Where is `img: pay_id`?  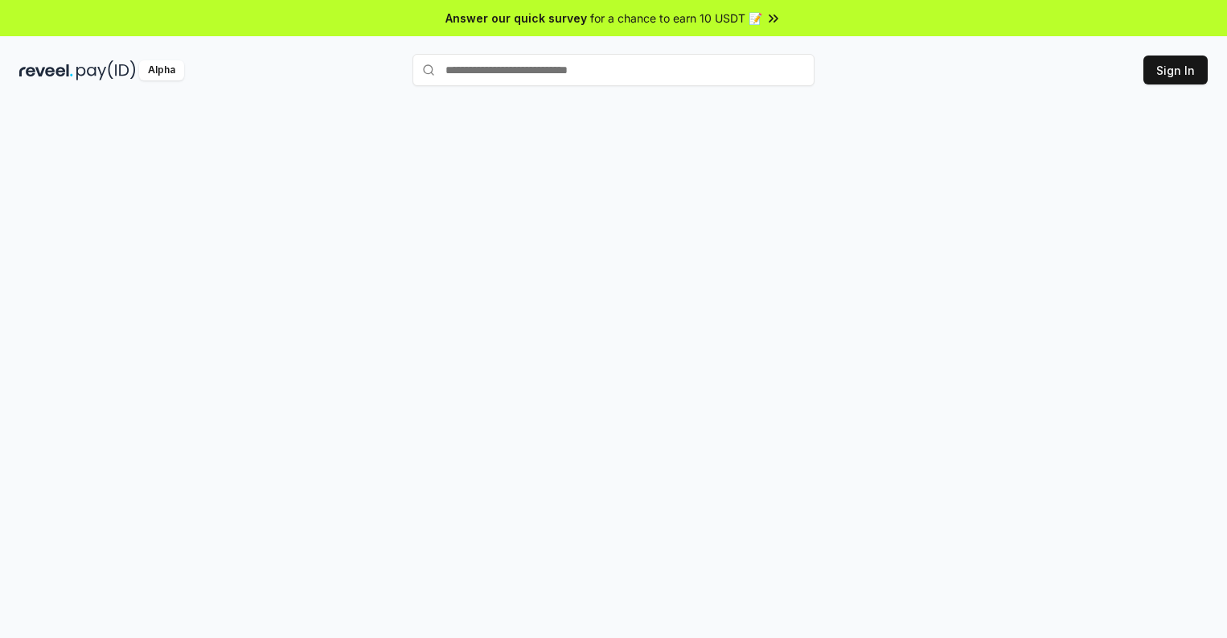
img: pay_id is located at coordinates (106, 70).